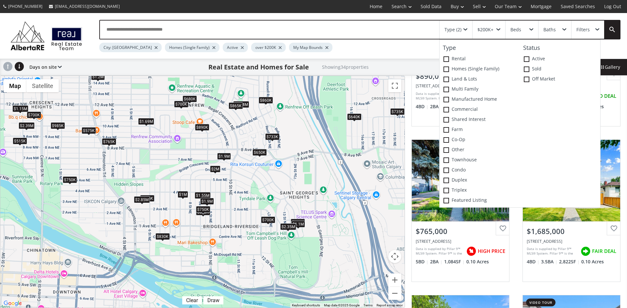 This screenshot has height=308, width=627. I want to click on div: $650K, so click(259, 152).